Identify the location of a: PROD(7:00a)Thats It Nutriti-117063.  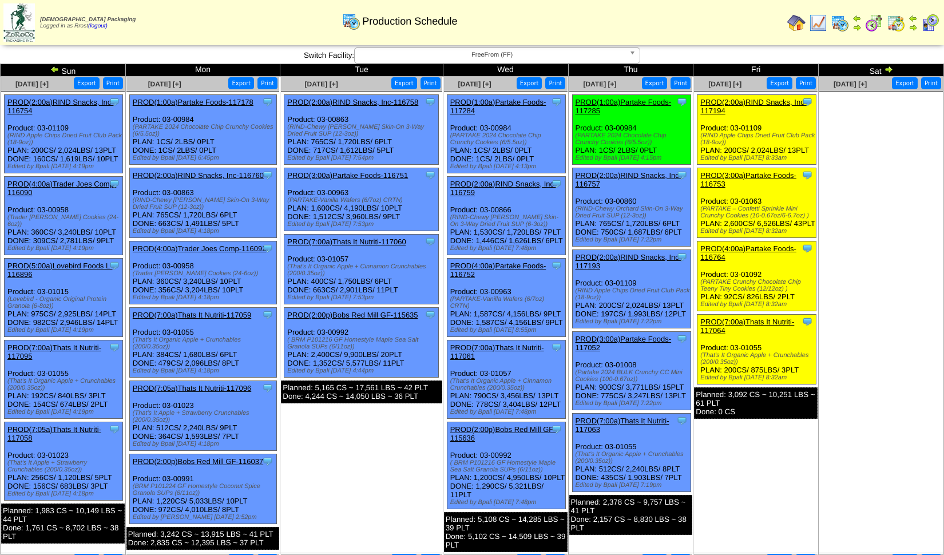
(623, 425).